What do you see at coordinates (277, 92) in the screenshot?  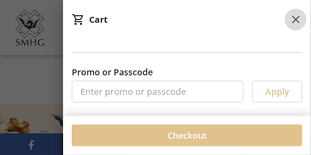 I see `button: Apply` at bounding box center [277, 92].